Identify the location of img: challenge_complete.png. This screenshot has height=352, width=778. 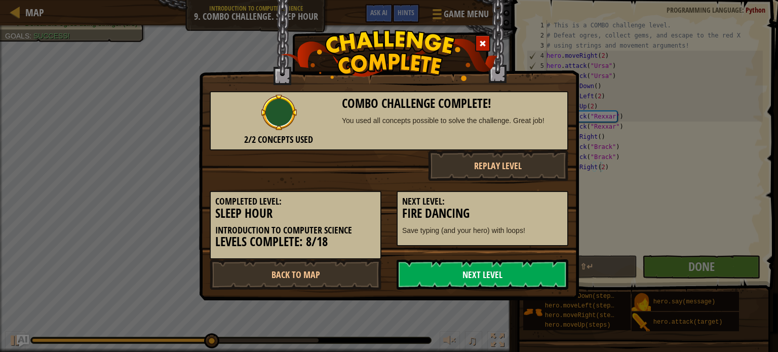
(389, 55).